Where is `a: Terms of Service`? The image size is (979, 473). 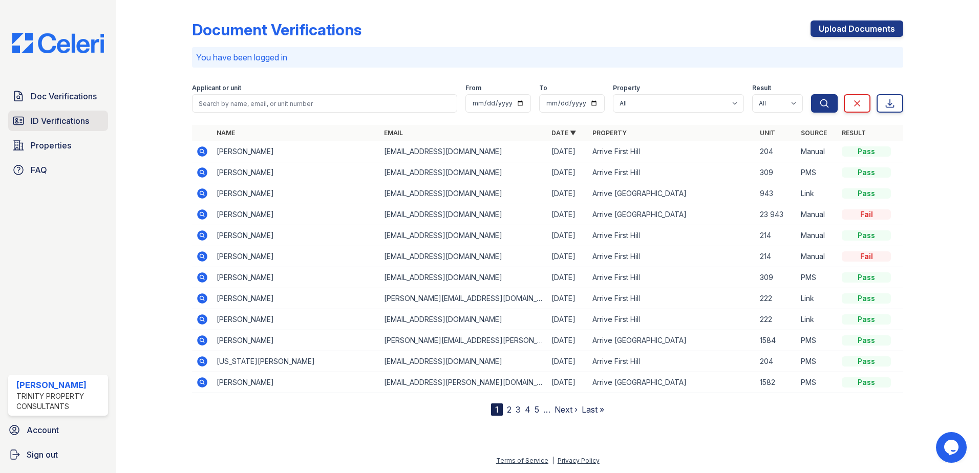
a: Terms of Service is located at coordinates (522, 460).